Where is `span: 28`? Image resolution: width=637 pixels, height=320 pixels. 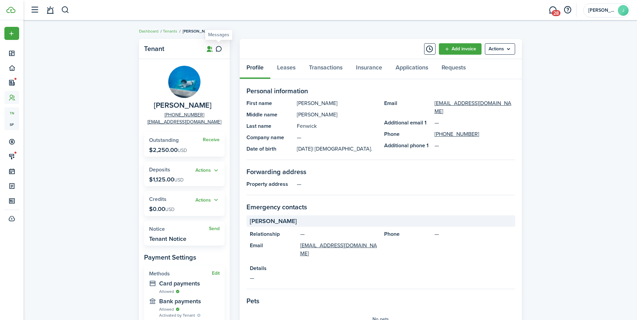
span: 28 is located at coordinates (556, 13).